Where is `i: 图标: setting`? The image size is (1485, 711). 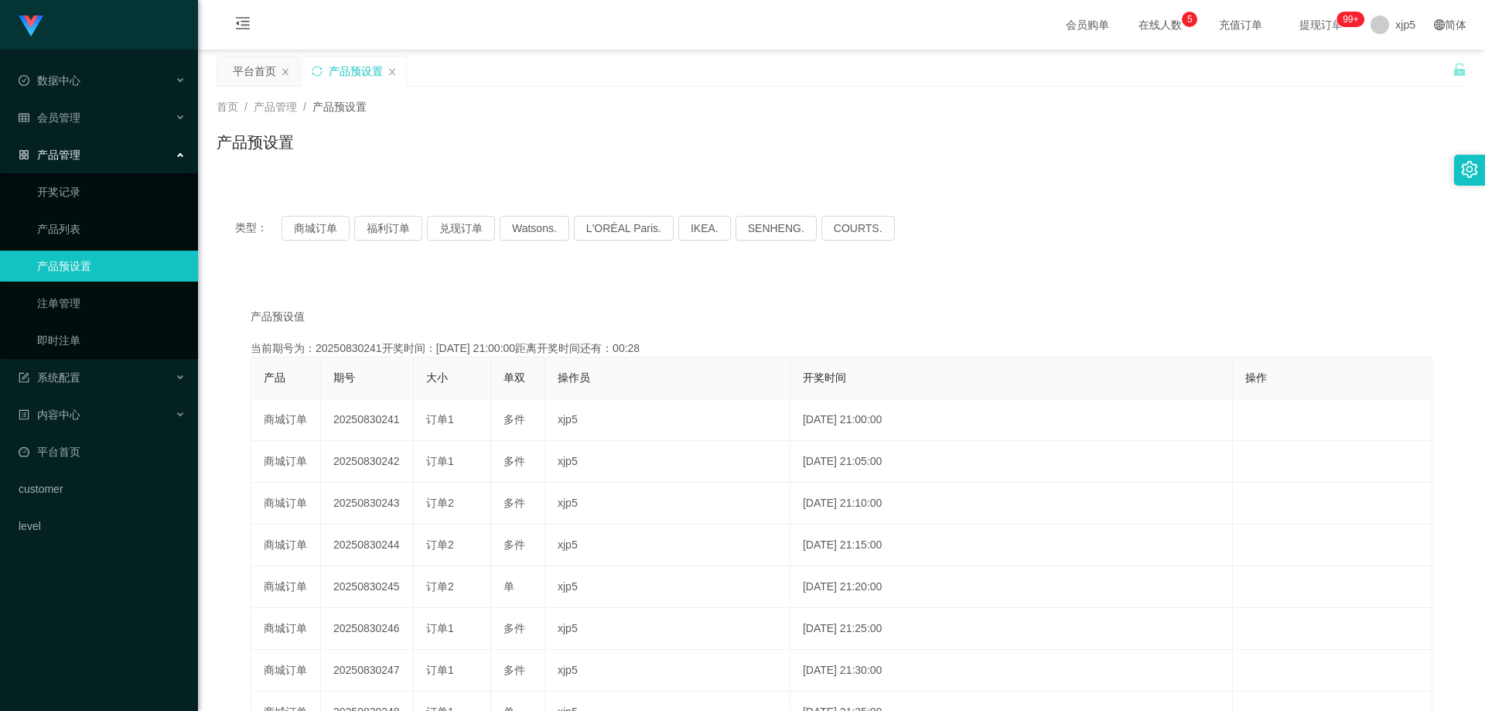 i: 图标: setting is located at coordinates (1469, 169).